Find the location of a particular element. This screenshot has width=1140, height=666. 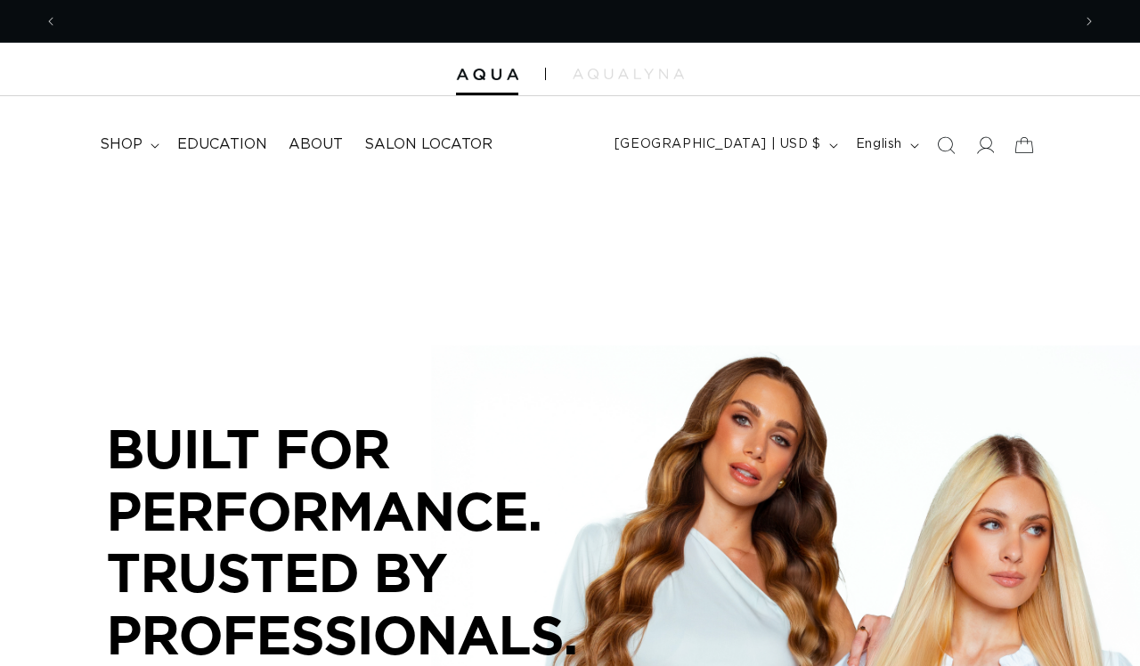

a: About is located at coordinates (315, 144).